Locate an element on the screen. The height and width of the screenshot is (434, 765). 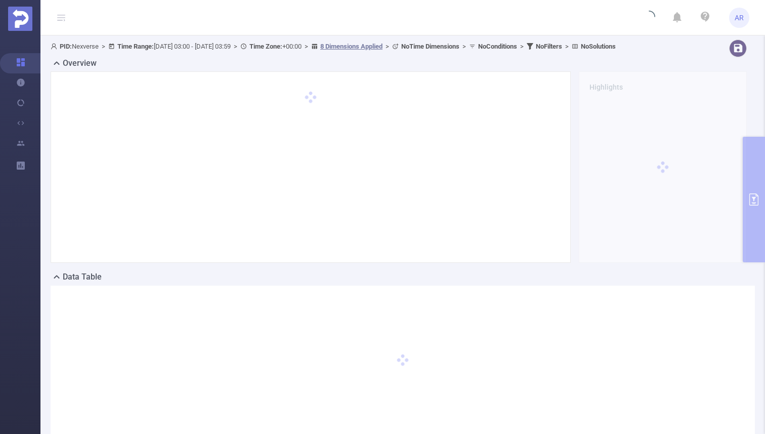
span: AR is located at coordinates (739, 18).